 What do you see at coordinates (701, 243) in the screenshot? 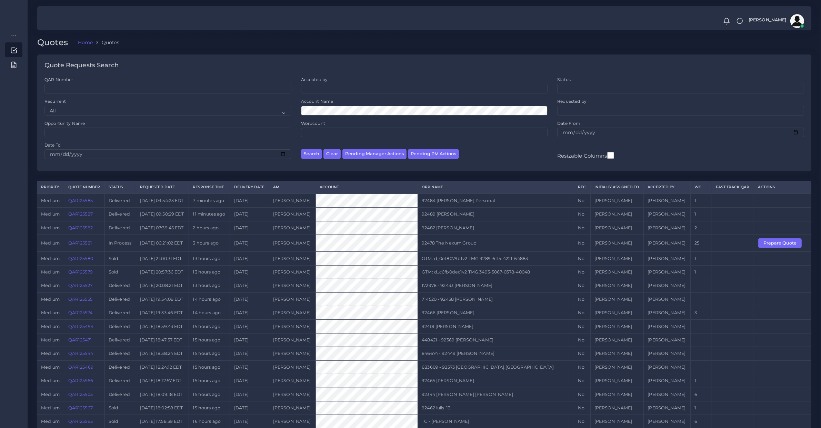
I see `td: 25` at bounding box center [701, 243].